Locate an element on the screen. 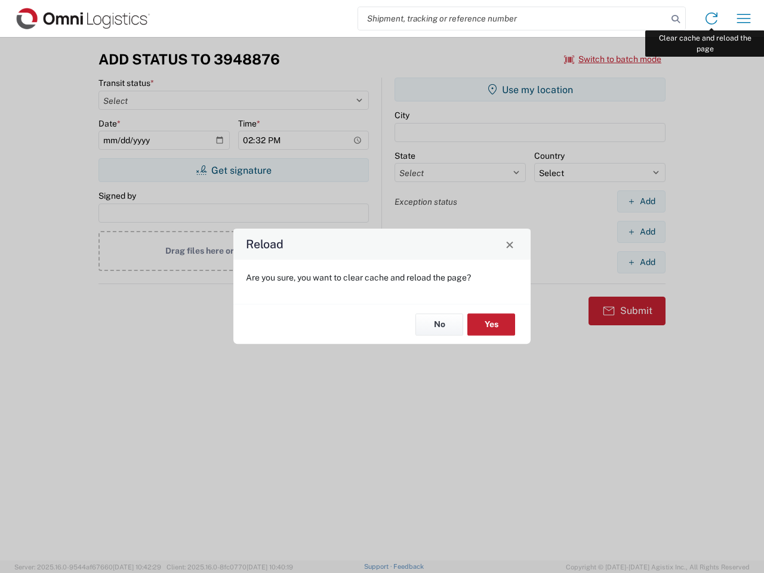 The image size is (764, 573). h4: Reload is located at coordinates (264, 244).